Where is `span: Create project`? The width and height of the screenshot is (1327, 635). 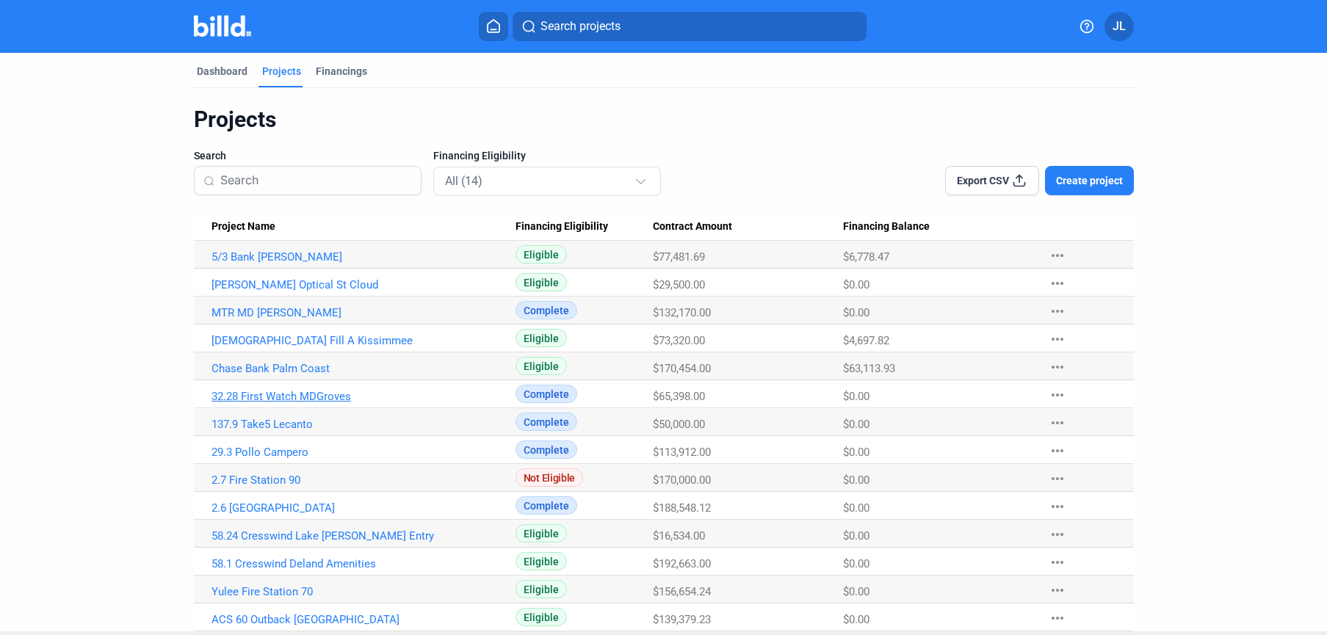
span: Create project is located at coordinates (1089, 181).